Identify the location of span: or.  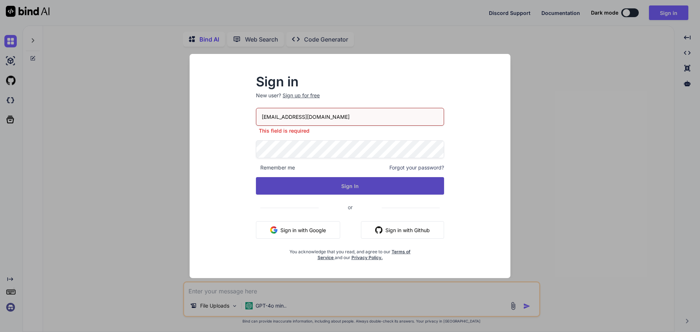
(350, 207).